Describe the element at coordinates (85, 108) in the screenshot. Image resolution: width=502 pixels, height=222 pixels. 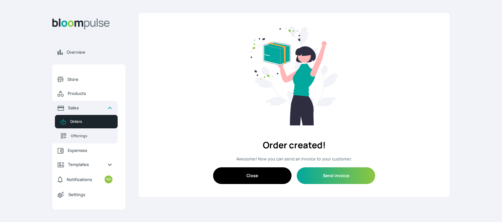
I see `span: Sales` at that location.